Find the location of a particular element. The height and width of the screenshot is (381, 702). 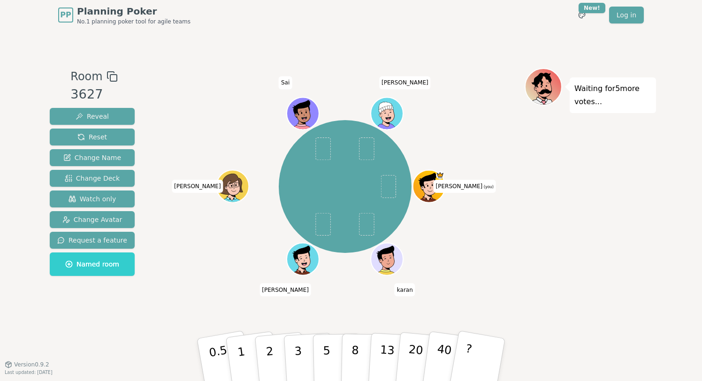

button: Named room is located at coordinates (92, 264).